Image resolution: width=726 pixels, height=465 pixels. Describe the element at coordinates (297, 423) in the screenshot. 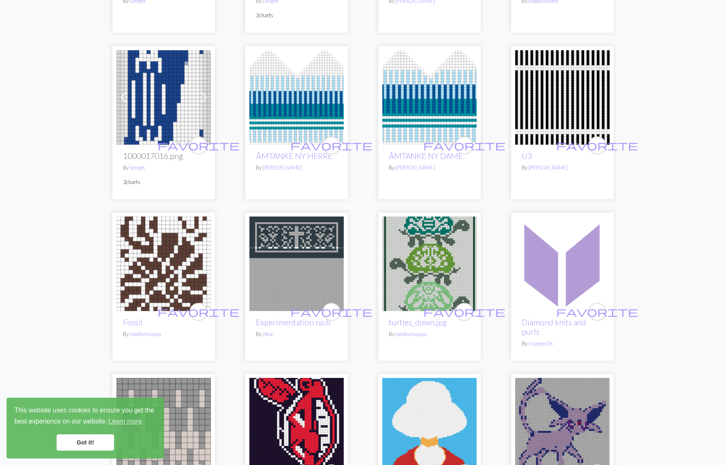

I see `a: Straight Feather` at that location.